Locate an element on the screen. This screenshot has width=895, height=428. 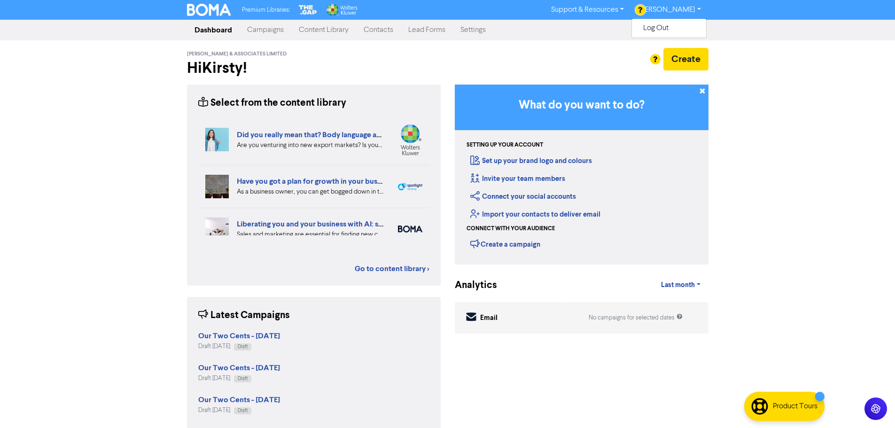
button: Log Out is located at coordinates (669, 28).